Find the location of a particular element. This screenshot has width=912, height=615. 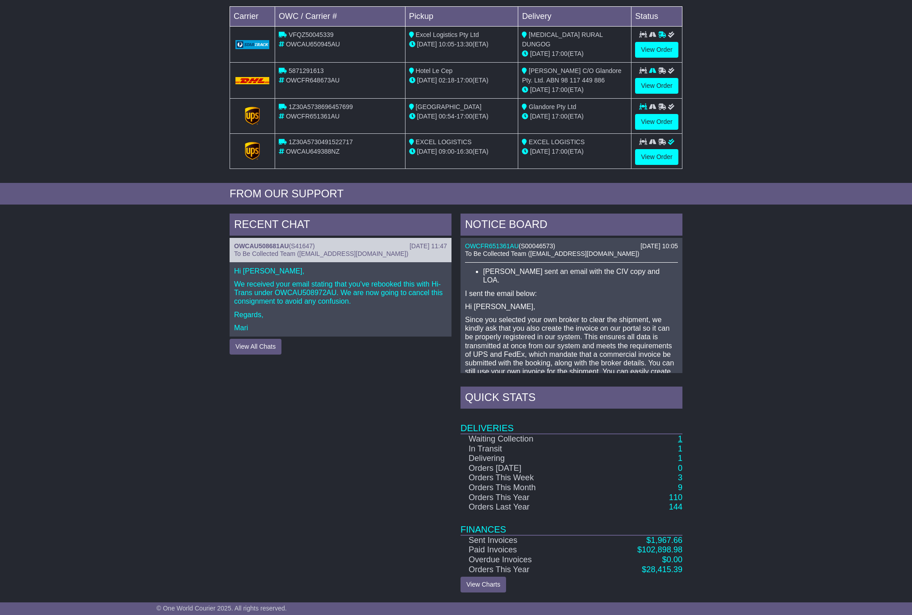

span: 02:18 is located at coordinates (446, 80).